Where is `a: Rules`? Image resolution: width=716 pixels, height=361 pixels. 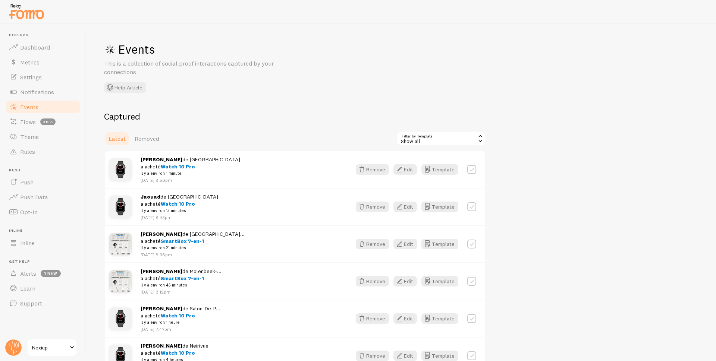 a: Rules is located at coordinates (43, 152).